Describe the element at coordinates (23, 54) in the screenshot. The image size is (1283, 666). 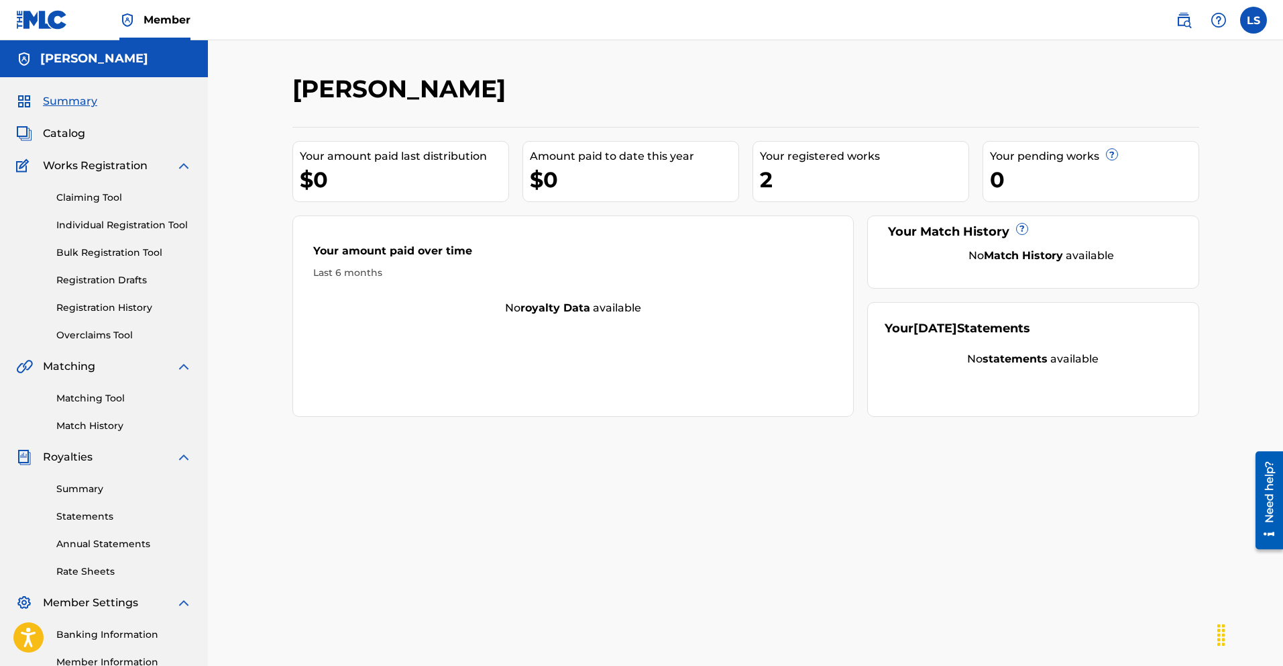
I see `div: Open Resource Center` at that location.